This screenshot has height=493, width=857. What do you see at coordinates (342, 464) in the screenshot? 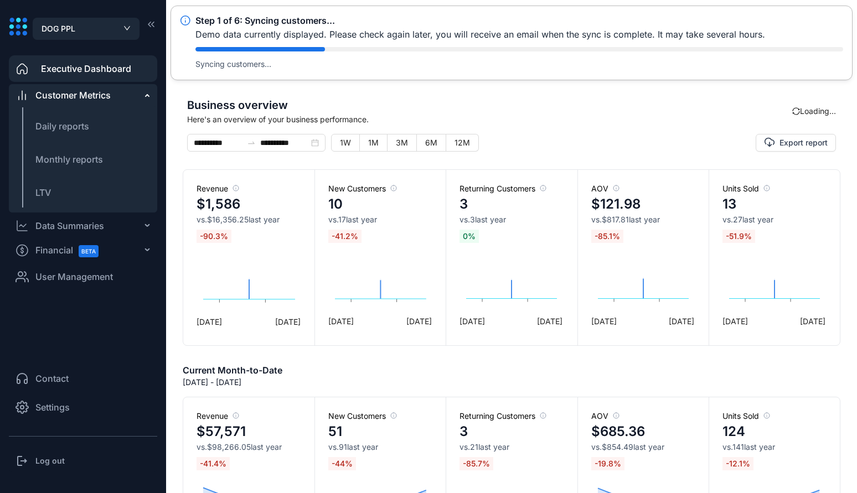
I see `span: -44 %` at bounding box center [342, 464].